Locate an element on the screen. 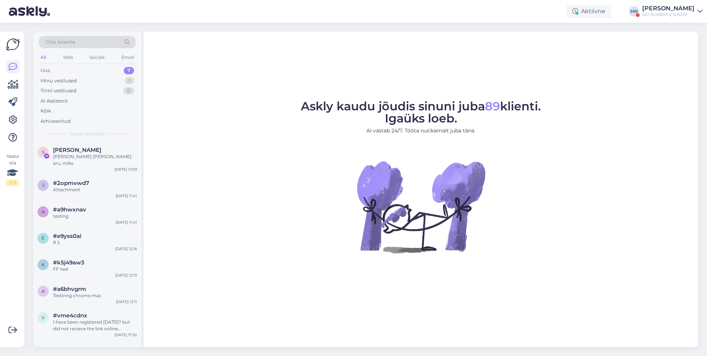  div: Testinng chrome mac is located at coordinates (95, 296).